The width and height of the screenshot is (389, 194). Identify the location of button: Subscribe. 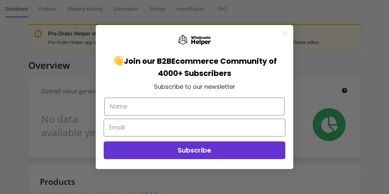
(194, 150).